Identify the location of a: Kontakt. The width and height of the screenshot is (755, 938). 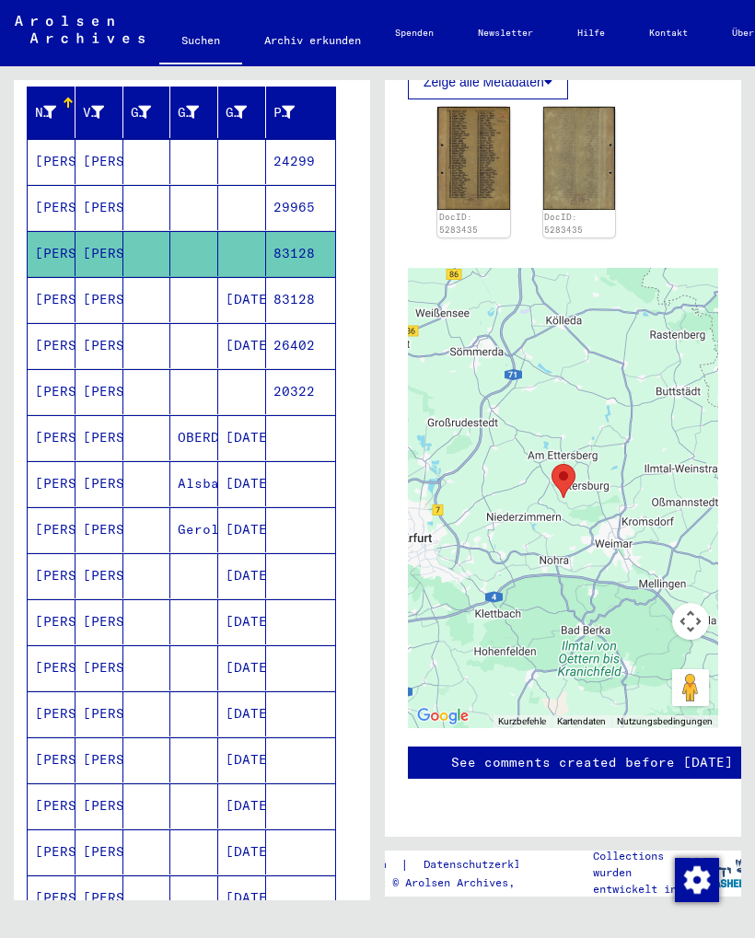
(668, 33).